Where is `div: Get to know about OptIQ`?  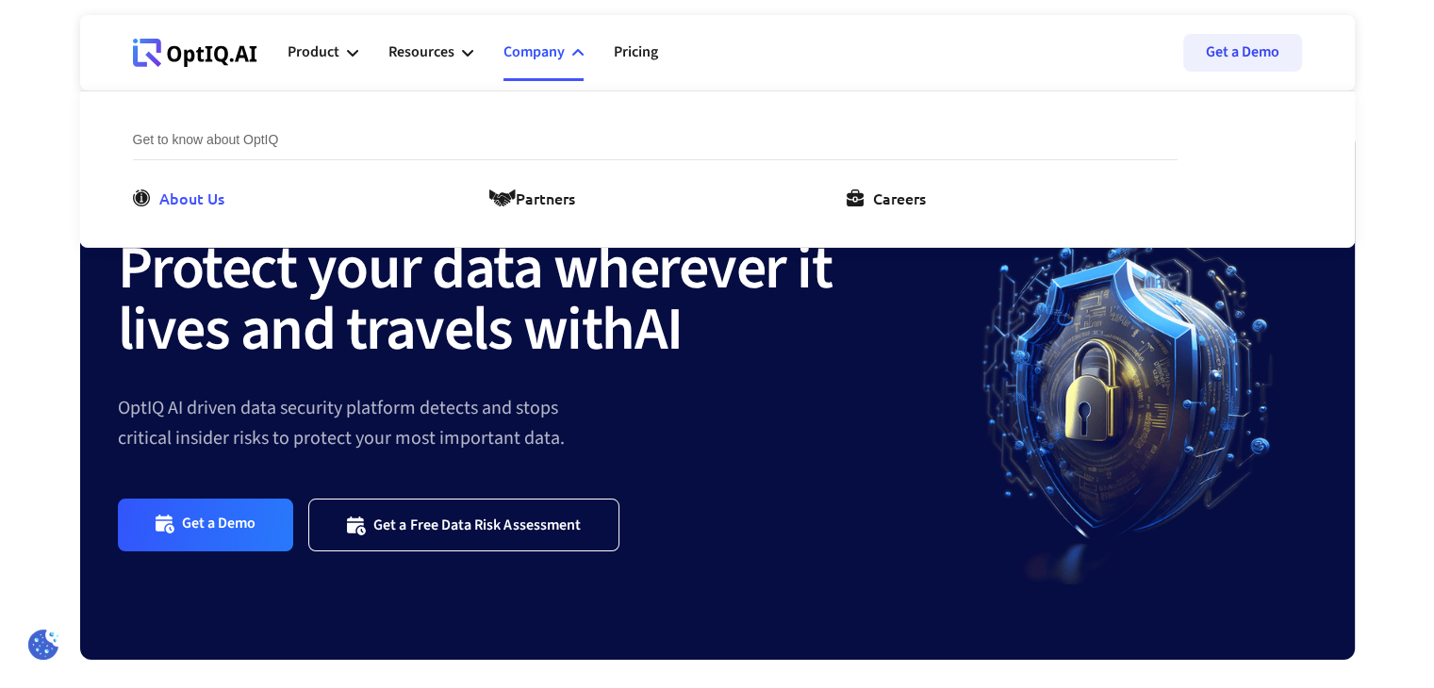 div: Get to know about OptIQ is located at coordinates (655, 144).